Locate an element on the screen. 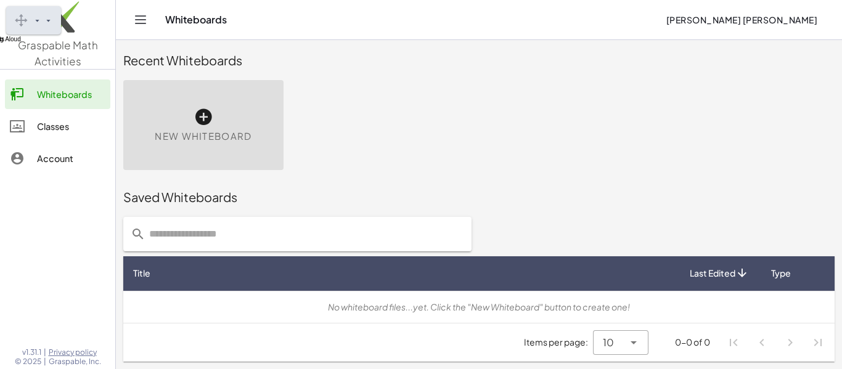 Image resolution: width=842 pixels, height=369 pixels. div: Saved Whiteboards is located at coordinates (479, 197).